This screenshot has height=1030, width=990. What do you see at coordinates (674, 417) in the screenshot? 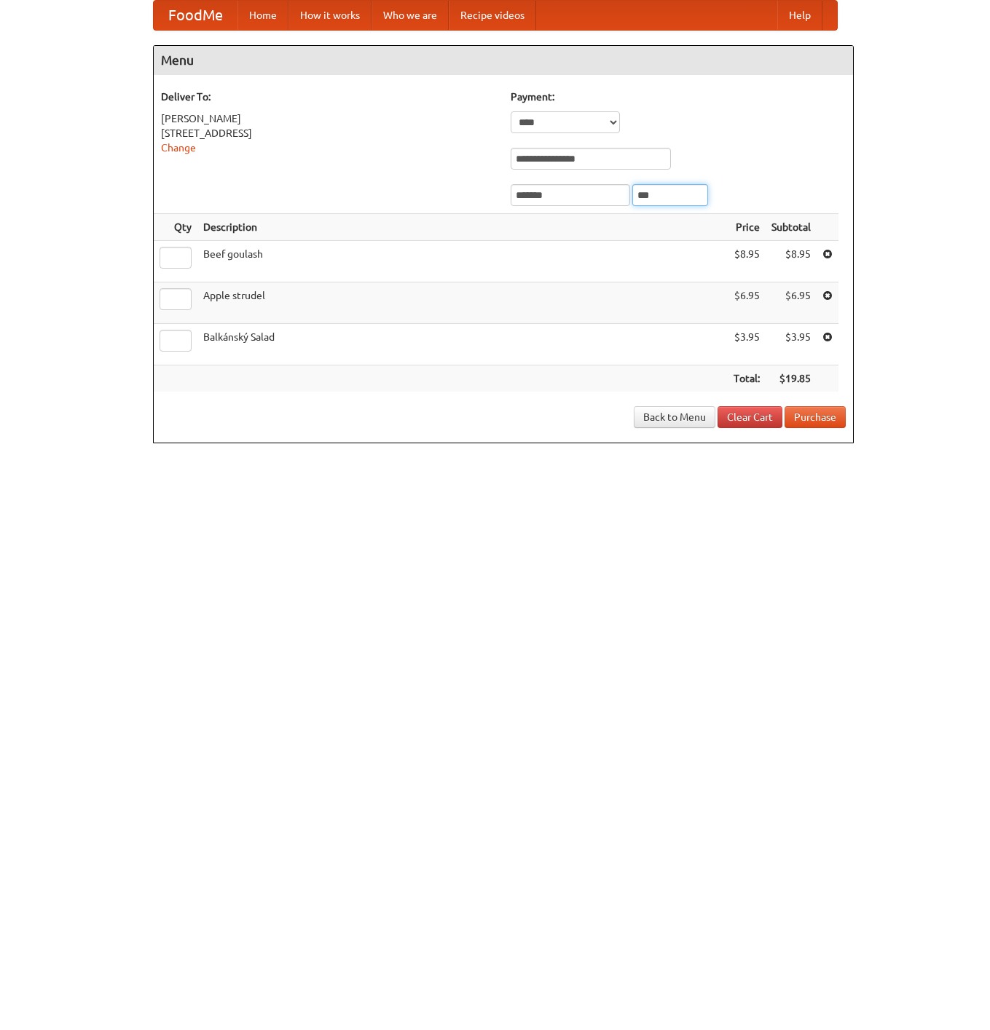
I see `a: Back to Menu` at bounding box center [674, 417].